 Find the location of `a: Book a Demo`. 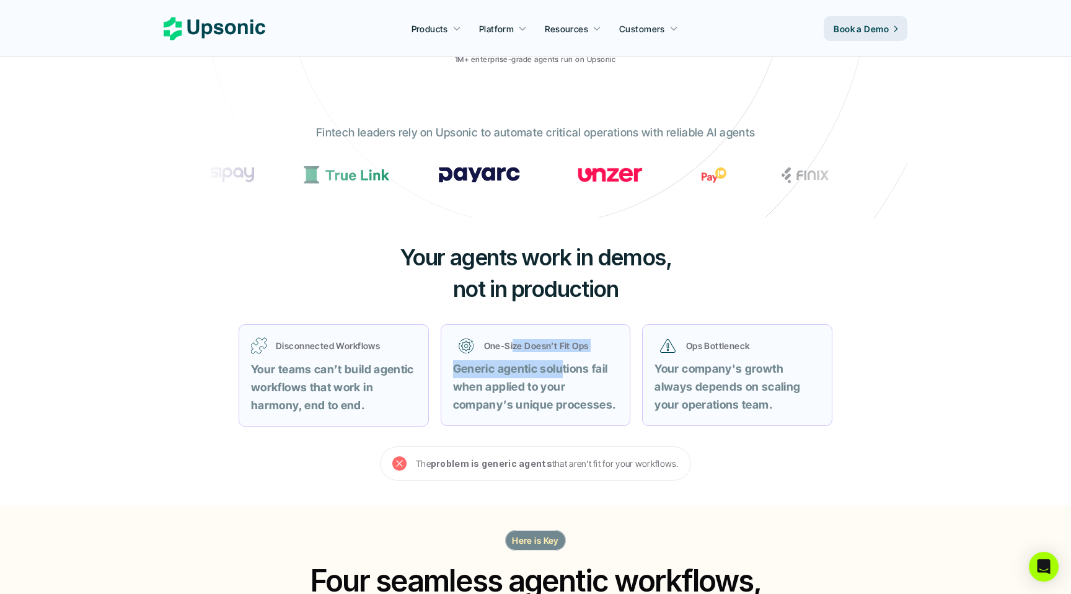

a: Book a Demo is located at coordinates (865, 29).